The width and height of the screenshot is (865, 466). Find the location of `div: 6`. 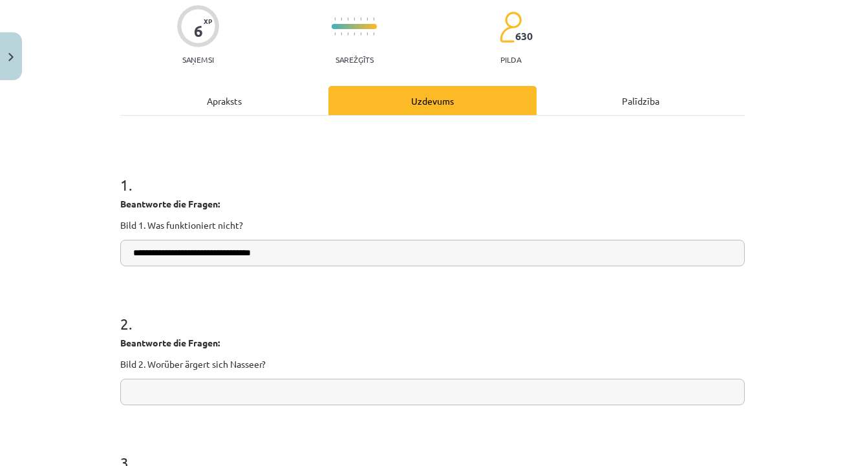

div: 6 is located at coordinates (199, 31).